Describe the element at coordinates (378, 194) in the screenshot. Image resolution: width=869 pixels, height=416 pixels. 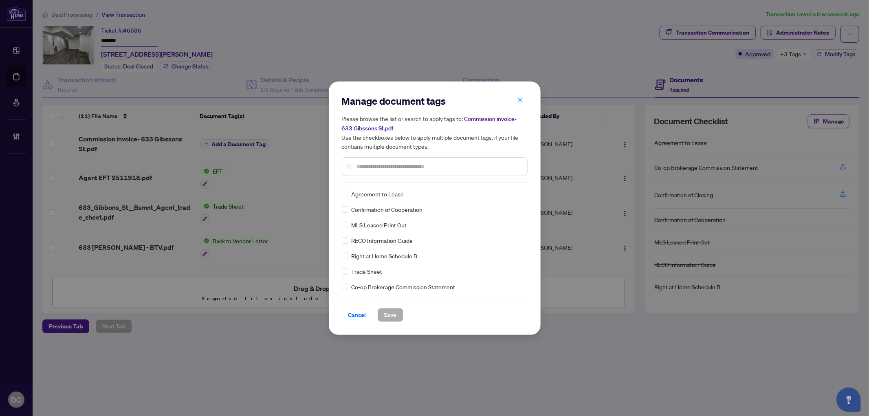
I see `span: Agreement to Lease` at that location.